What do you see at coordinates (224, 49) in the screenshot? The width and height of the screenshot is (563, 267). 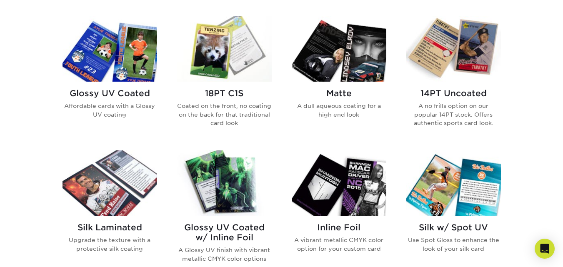 I see `img: 18PT C1S Trading Cards` at bounding box center [224, 49].